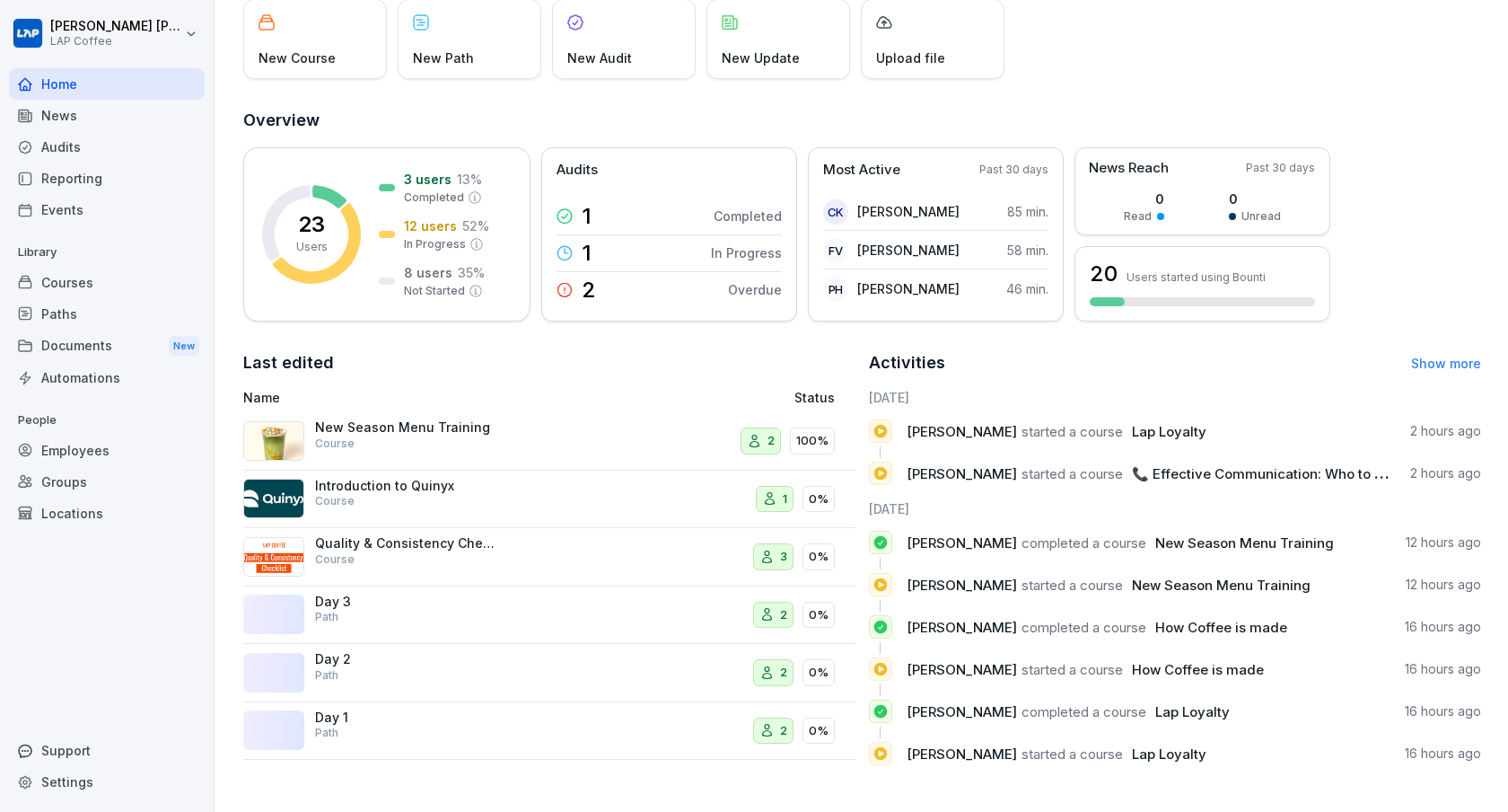 This screenshot has width=1508, height=812. I want to click on a: Reporting, so click(107, 178).